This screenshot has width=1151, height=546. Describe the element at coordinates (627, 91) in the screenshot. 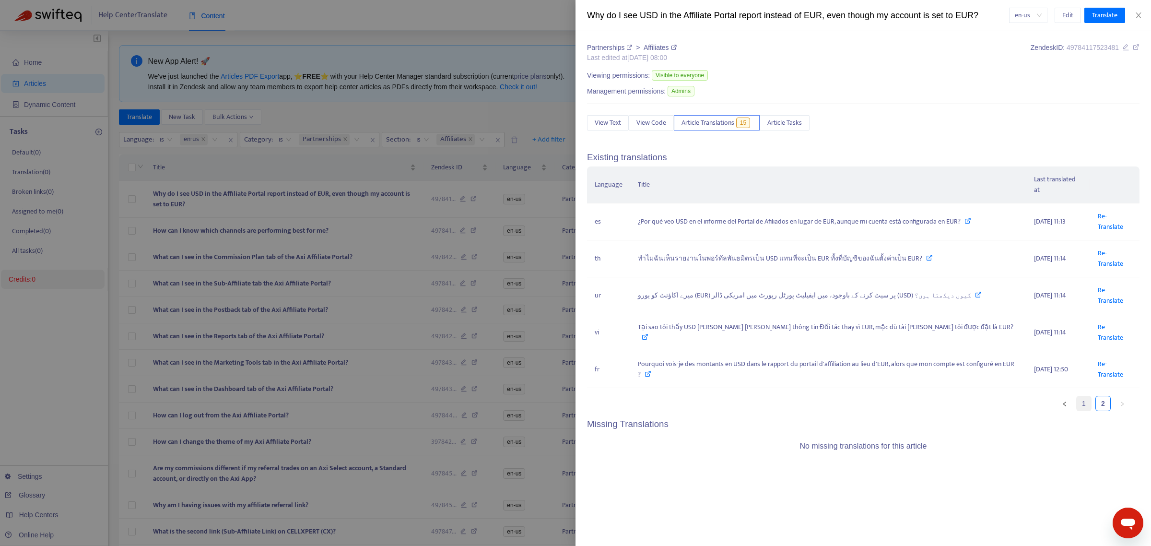

I see `span: Management permissions:` at that location.